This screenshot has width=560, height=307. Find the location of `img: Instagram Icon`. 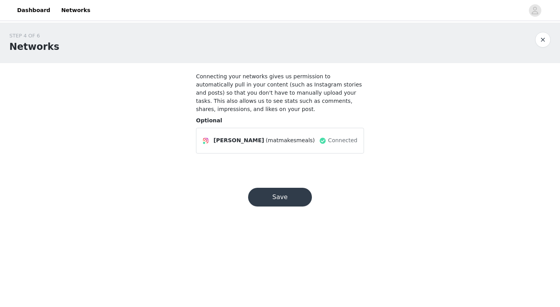

img: Instagram Icon is located at coordinates (206, 140).